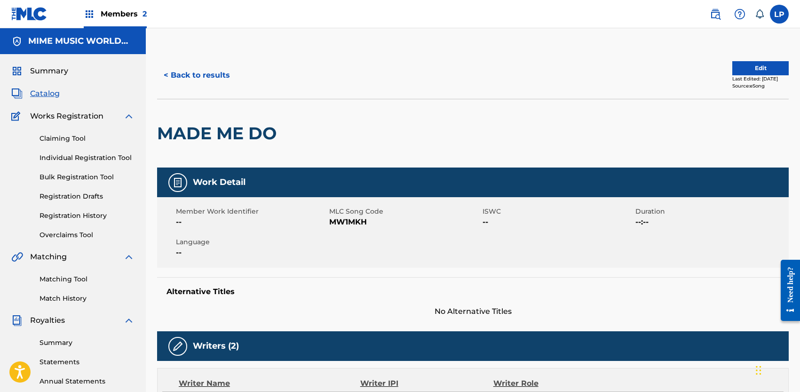  What do you see at coordinates (87, 298) in the screenshot?
I see `a: Match History` at bounding box center [87, 298].